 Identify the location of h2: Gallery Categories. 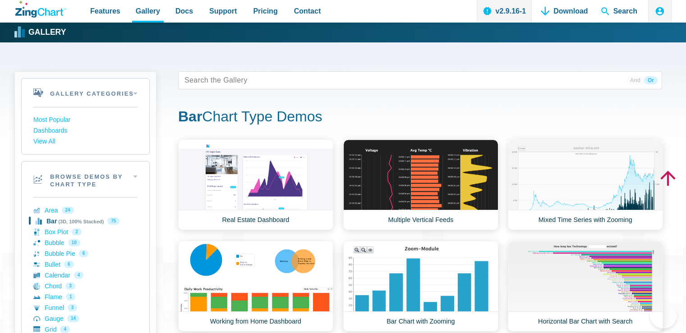
(85, 92).